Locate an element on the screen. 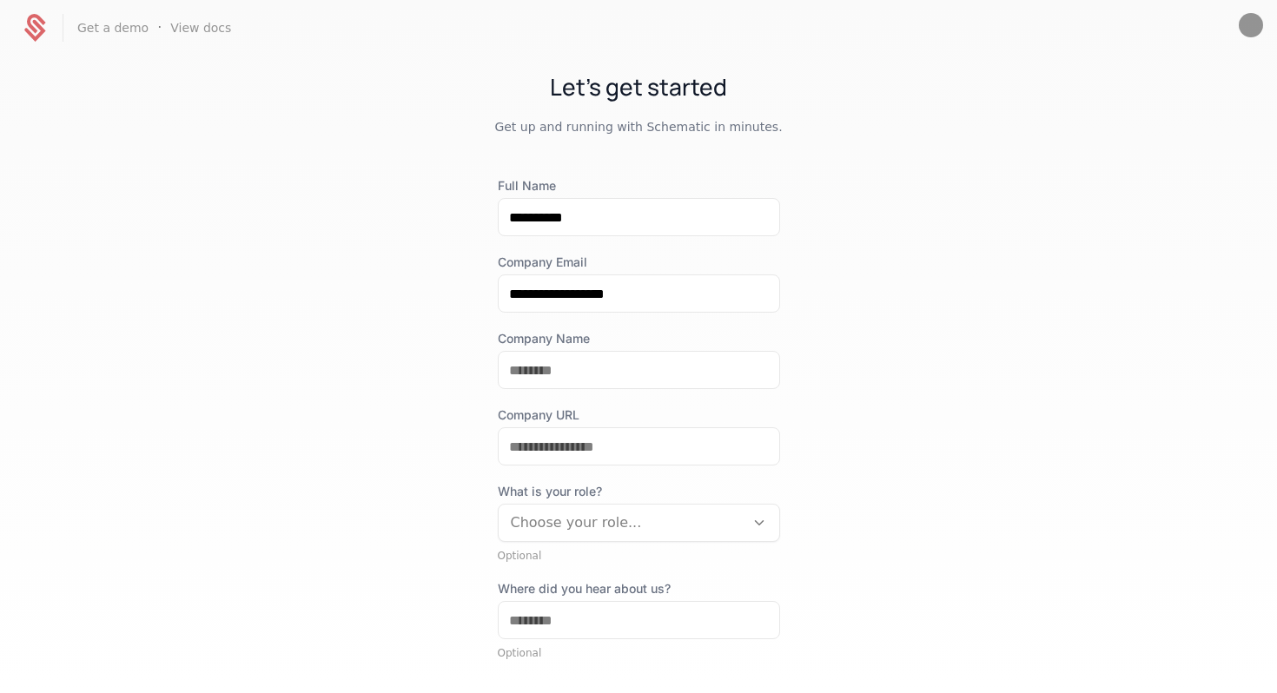 This screenshot has height=693, width=1277. a: View docs is located at coordinates (201, 28).